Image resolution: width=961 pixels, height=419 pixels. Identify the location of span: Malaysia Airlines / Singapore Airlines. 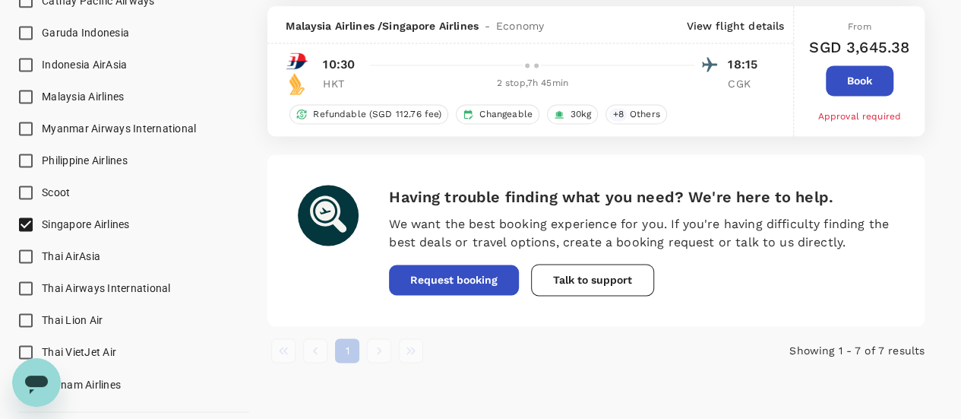
(382, 26).